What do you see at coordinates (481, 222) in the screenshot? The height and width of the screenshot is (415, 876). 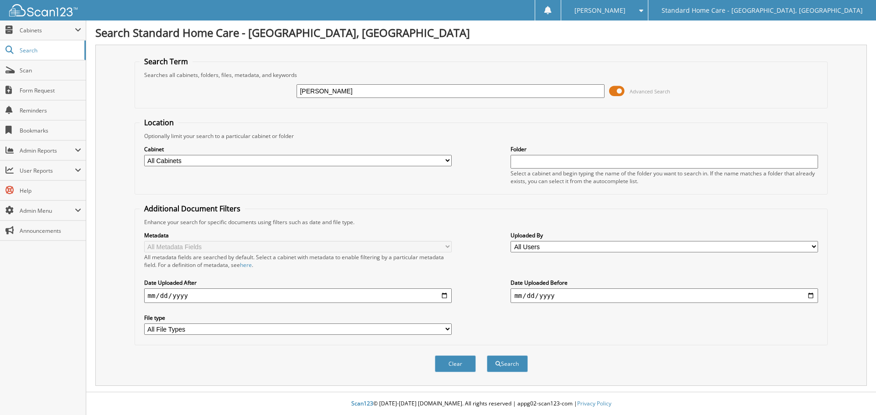 I see `div: Enhance your search for specific documents using filters such as date and file type.` at bounding box center [481, 222].